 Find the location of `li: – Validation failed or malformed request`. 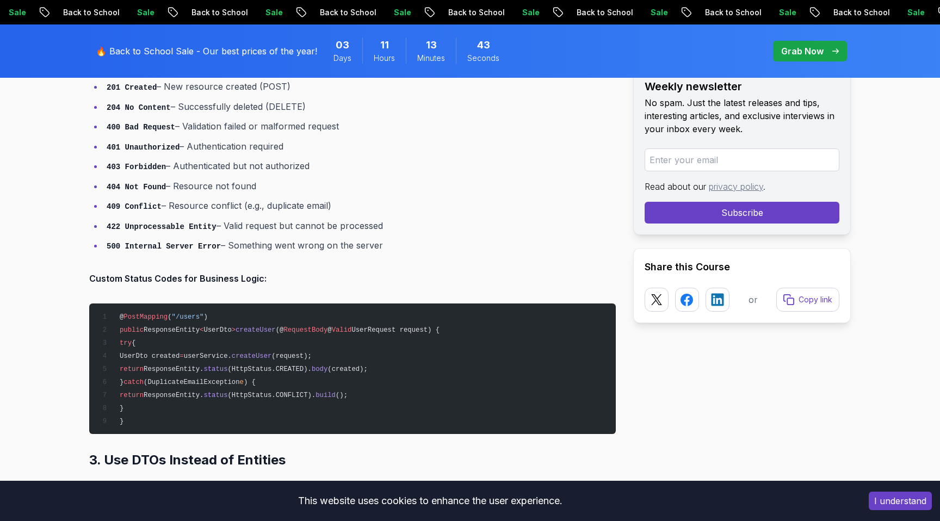

li: – Validation failed or malformed request is located at coordinates (359, 126).